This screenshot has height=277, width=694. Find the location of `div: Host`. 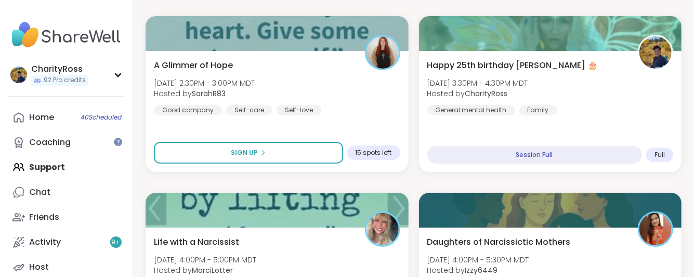

div: Host is located at coordinates (39, 267).